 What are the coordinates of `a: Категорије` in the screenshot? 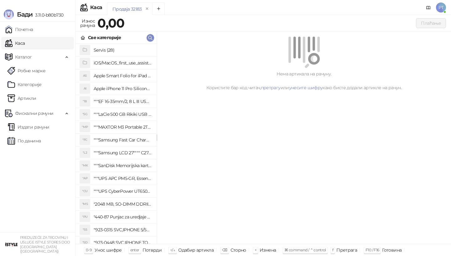 It's located at (24, 85).